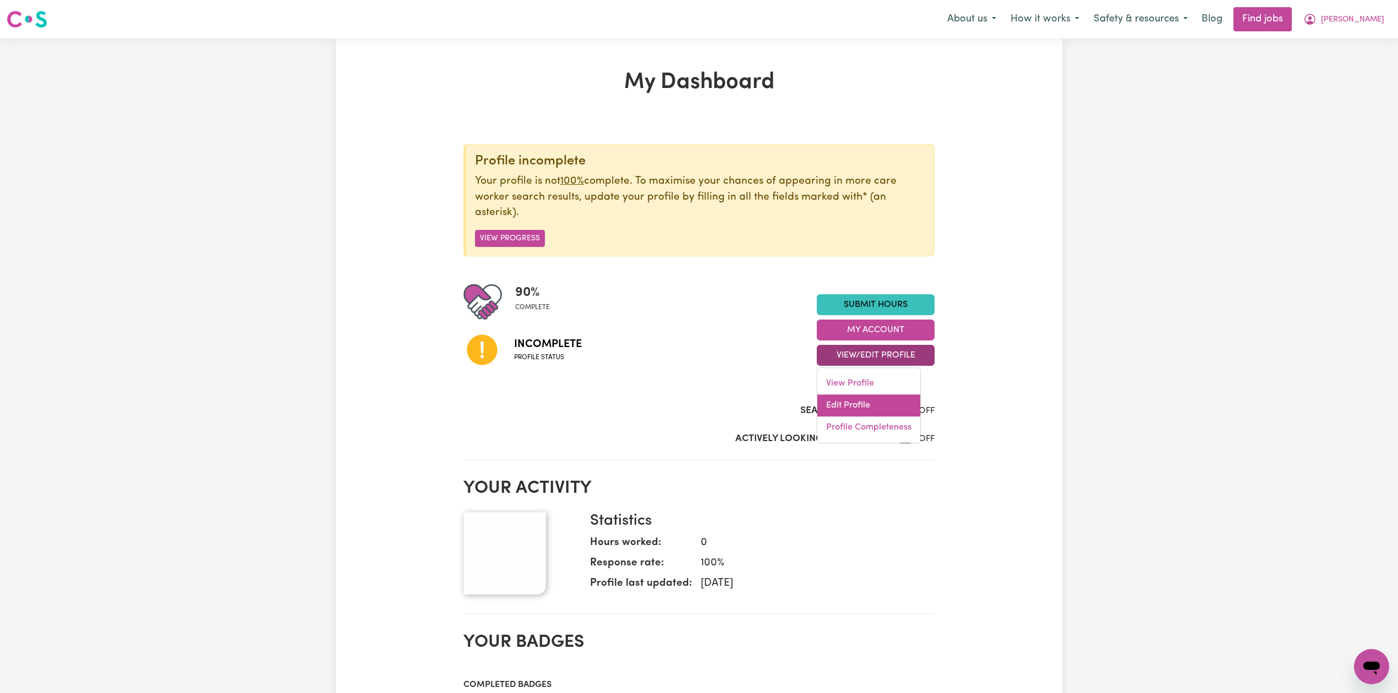 Image resolution: width=1398 pixels, height=693 pixels. Describe the element at coordinates (505, 554) in the screenshot. I see `img: Your profile picture` at that location.